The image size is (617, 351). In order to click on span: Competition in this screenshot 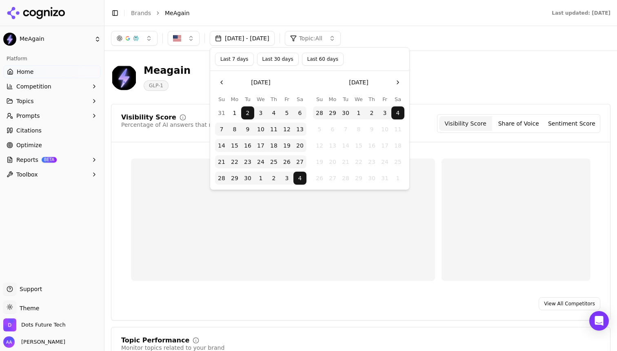, I will do `click(34, 87)`.